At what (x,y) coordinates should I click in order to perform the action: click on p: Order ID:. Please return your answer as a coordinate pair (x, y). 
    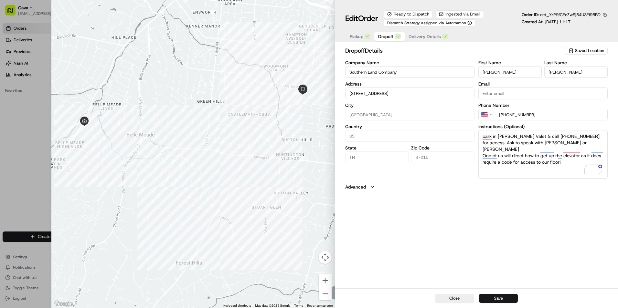
    Looking at the image, I should click on (561, 15).